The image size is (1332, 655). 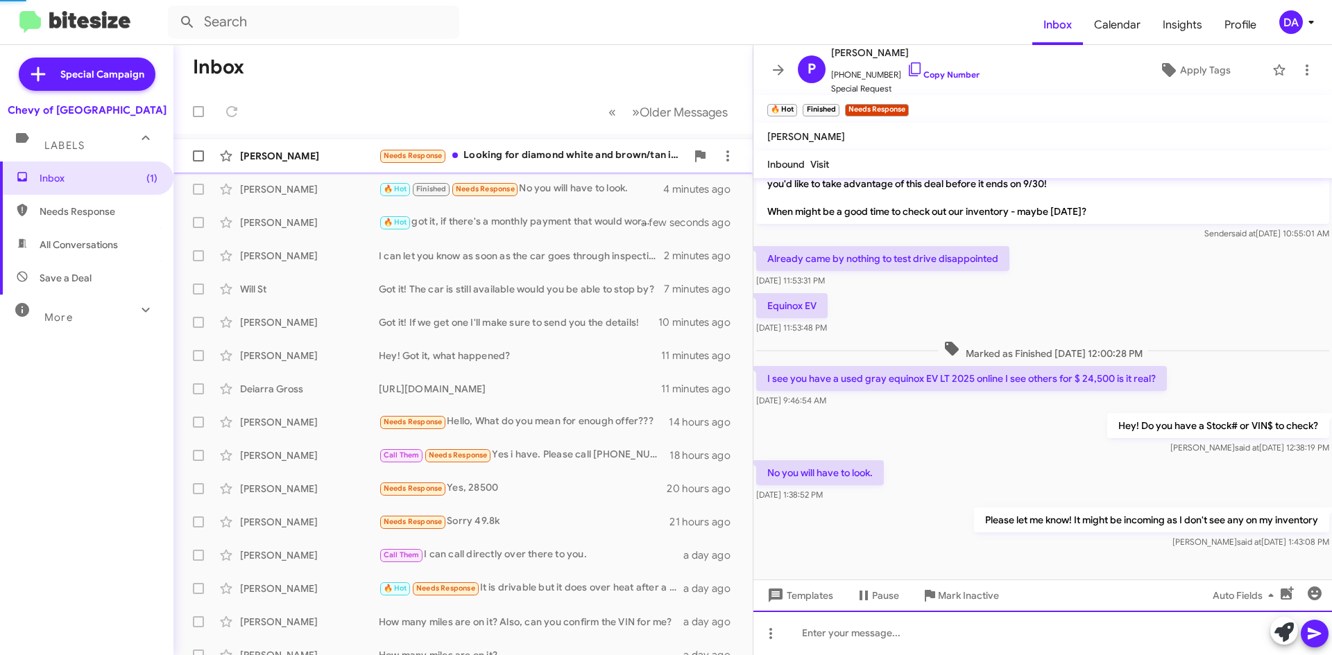 I want to click on div: got it, if there's a monthly payment that would work for you let me know!, so click(x=518, y=222).